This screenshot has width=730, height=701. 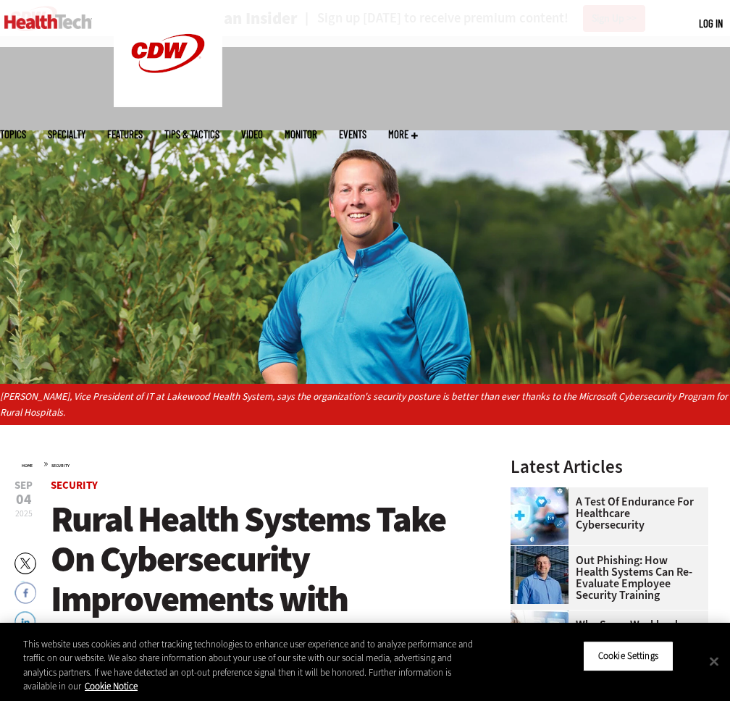 I want to click on a: Events, so click(x=353, y=134).